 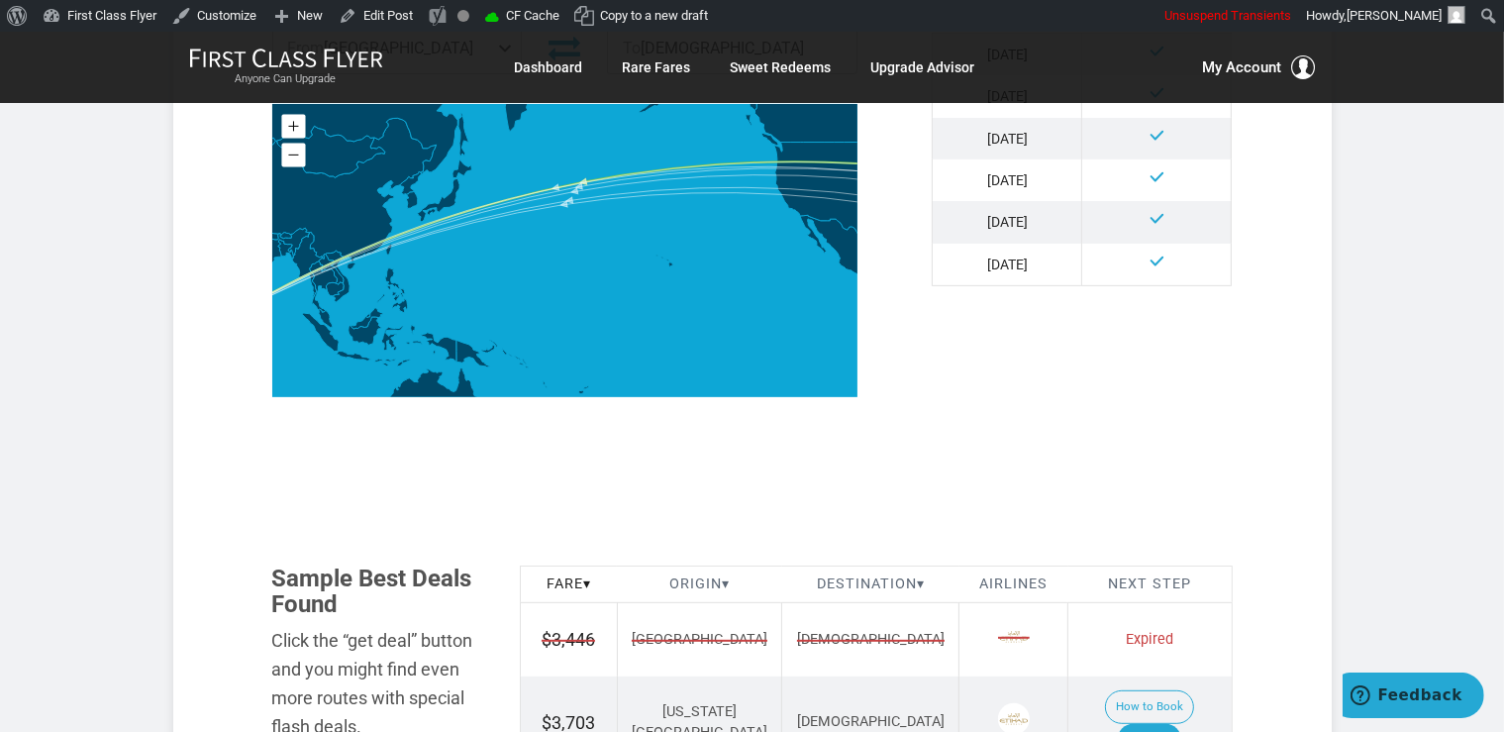 I want to click on th: Airlines, so click(x=1014, y=584).